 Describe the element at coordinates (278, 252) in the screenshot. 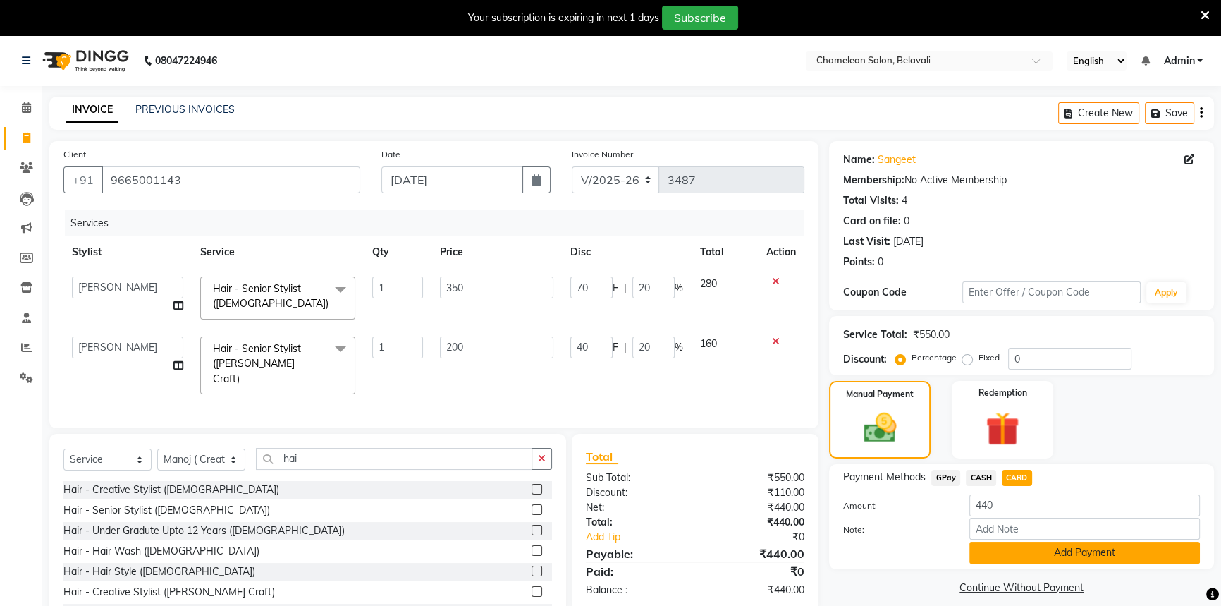

I see `th: Service` at that location.